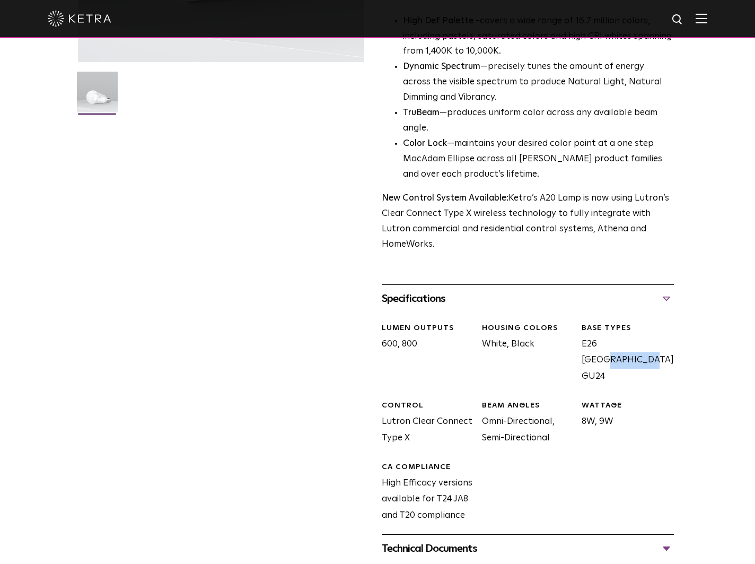 This screenshot has height=564, width=755. Describe the element at coordinates (628, 406) in the screenshot. I see `div: WATTAGE` at that location.